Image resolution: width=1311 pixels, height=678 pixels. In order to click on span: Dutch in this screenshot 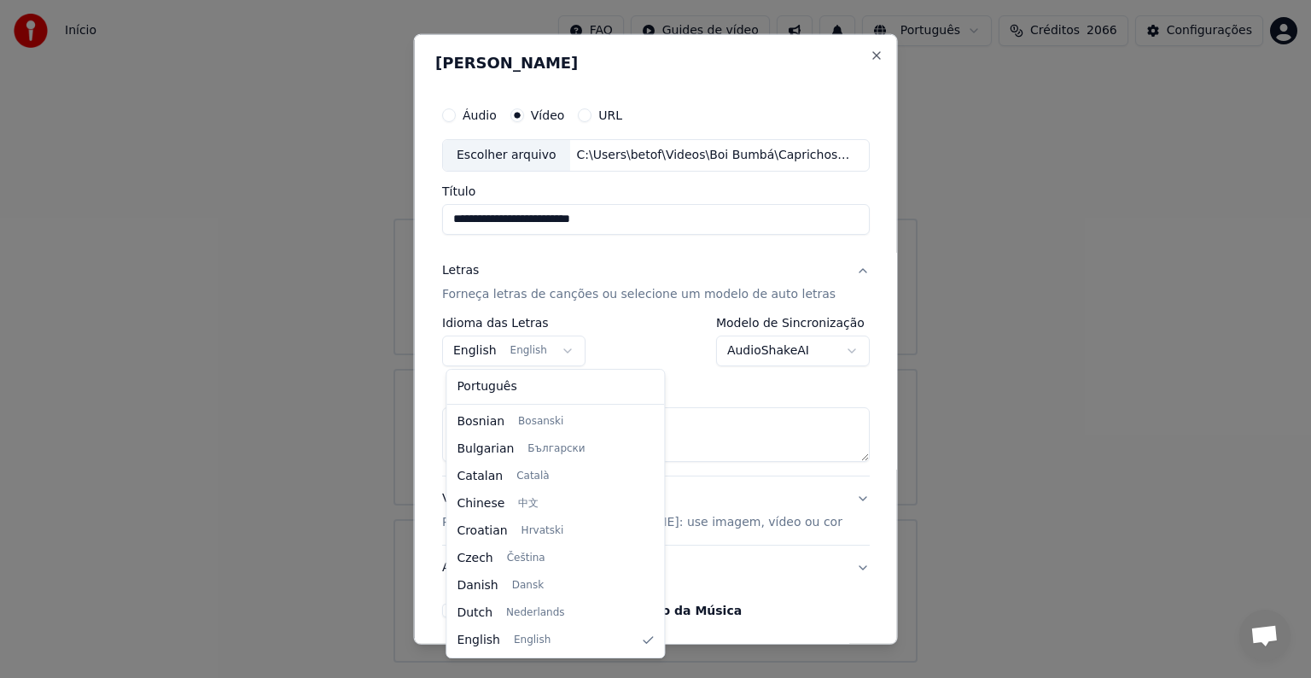, I will do `click(475, 613)`.